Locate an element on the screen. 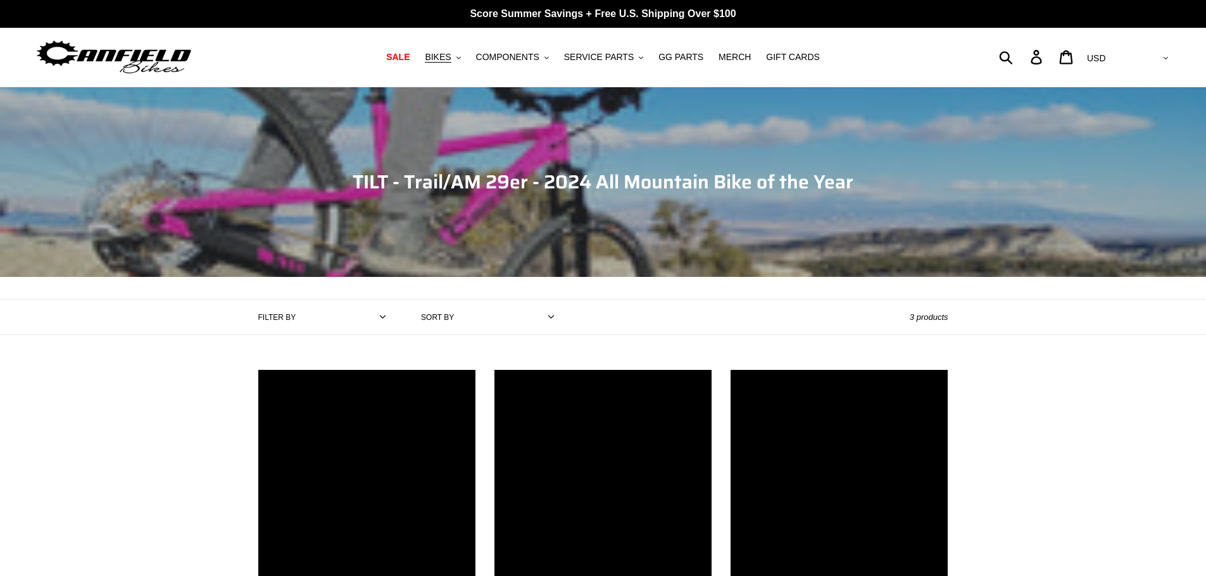 The width and height of the screenshot is (1206, 576). span: GIFT CARDS is located at coordinates (792, 57).